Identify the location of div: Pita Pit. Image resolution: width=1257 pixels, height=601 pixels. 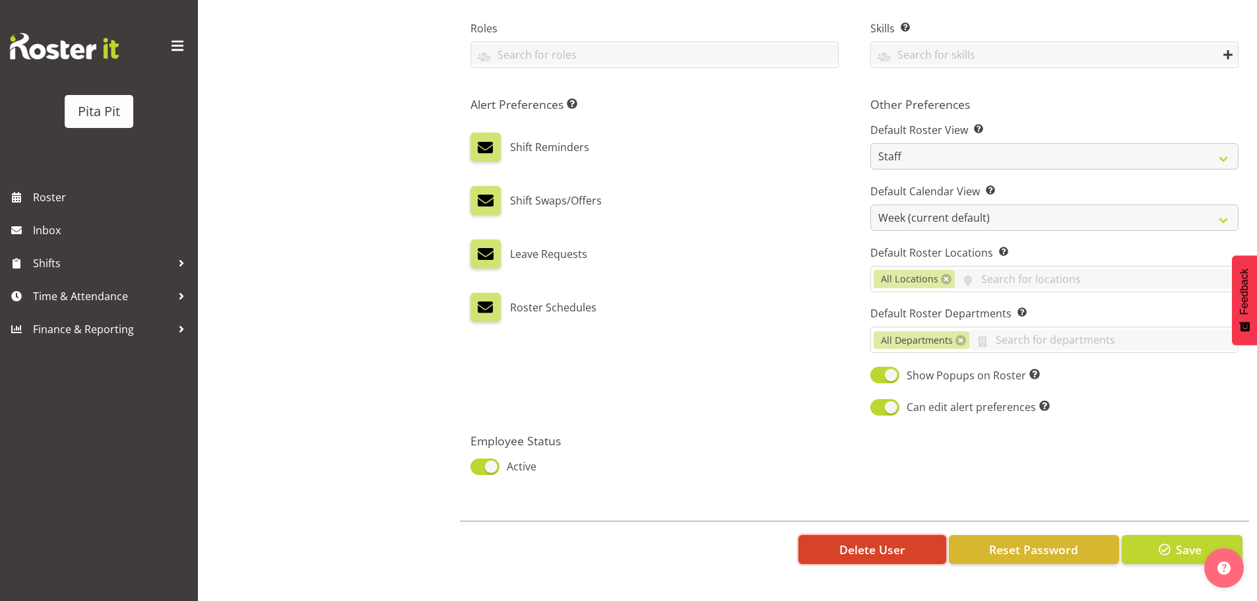
(99, 112).